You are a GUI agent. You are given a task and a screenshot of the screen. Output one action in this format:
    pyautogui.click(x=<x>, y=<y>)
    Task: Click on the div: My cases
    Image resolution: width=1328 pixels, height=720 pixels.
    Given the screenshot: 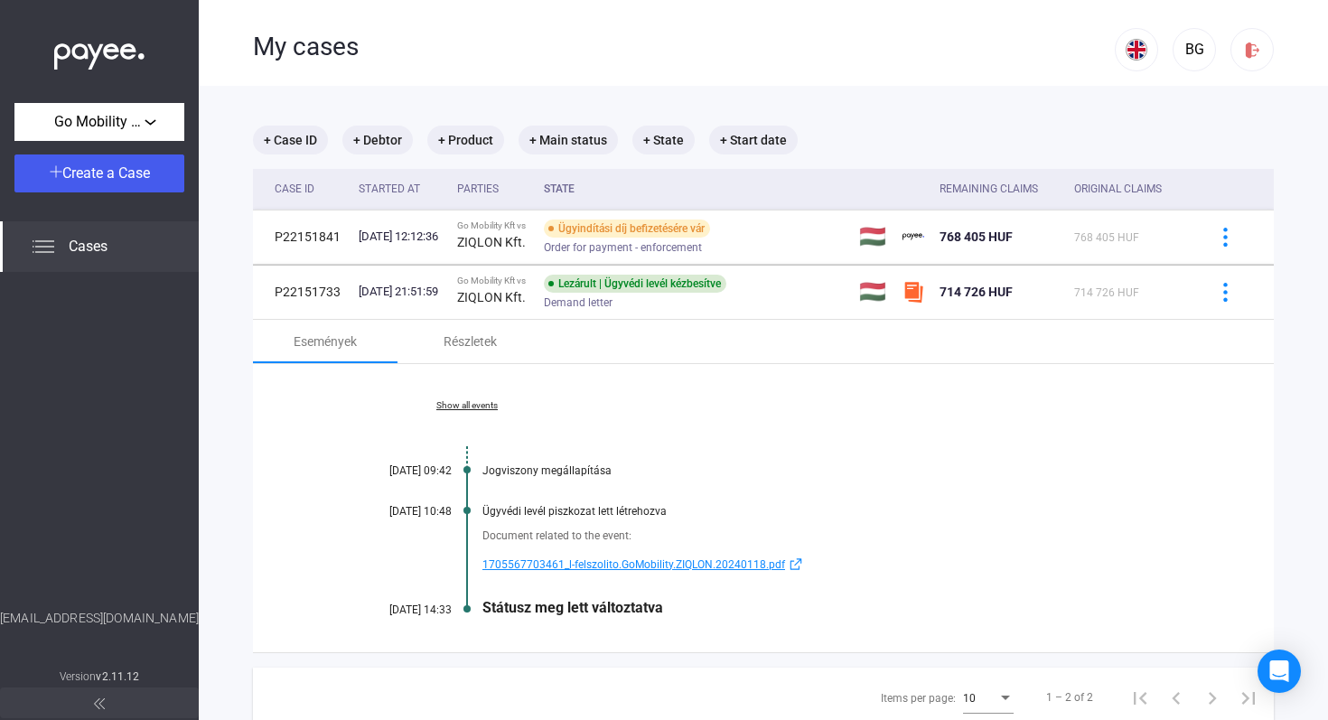 What is the action you would take?
    pyautogui.click(x=684, y=47)
    